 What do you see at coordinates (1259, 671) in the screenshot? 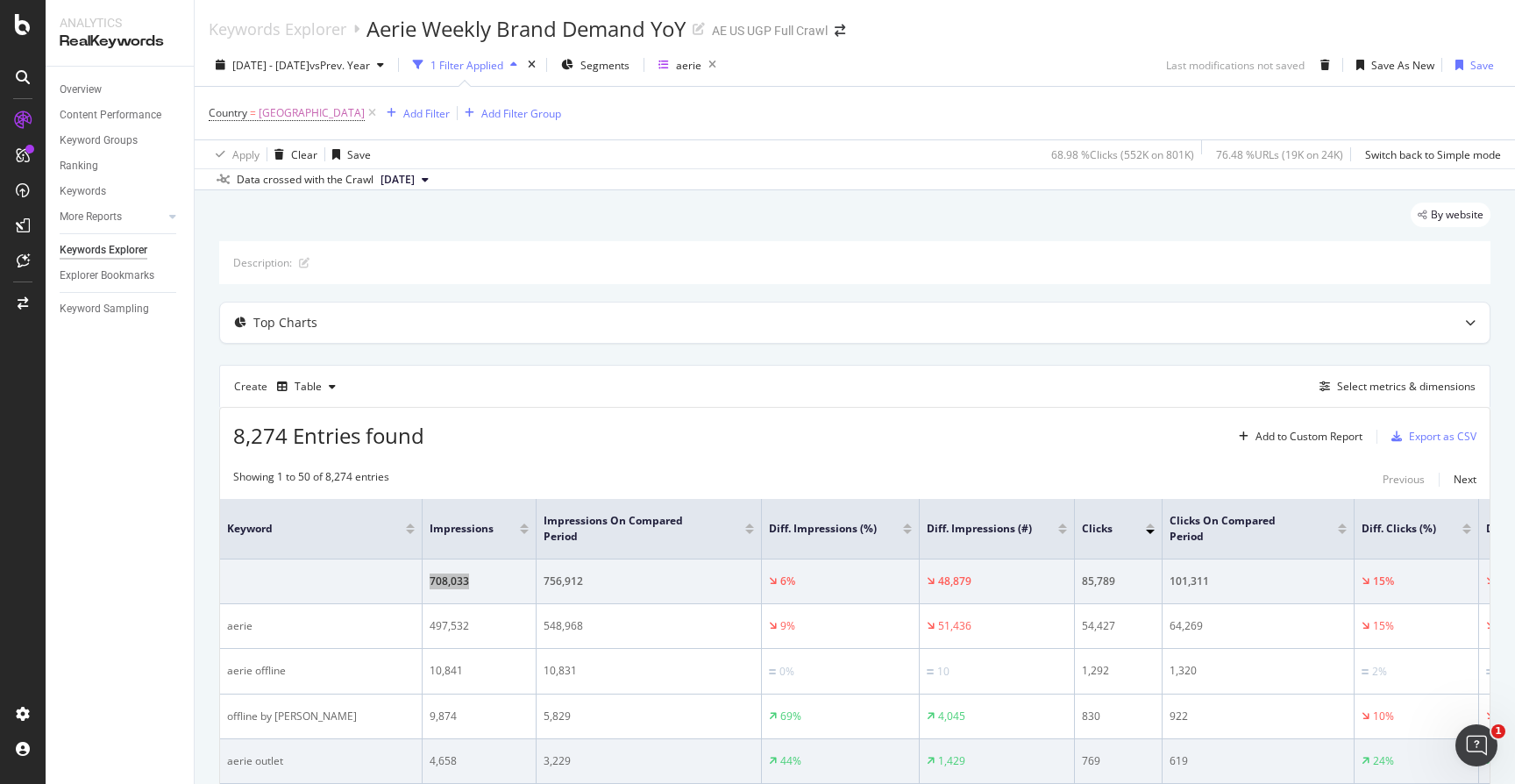
I see `div: 1,320` at bounding box center [1259, 671].